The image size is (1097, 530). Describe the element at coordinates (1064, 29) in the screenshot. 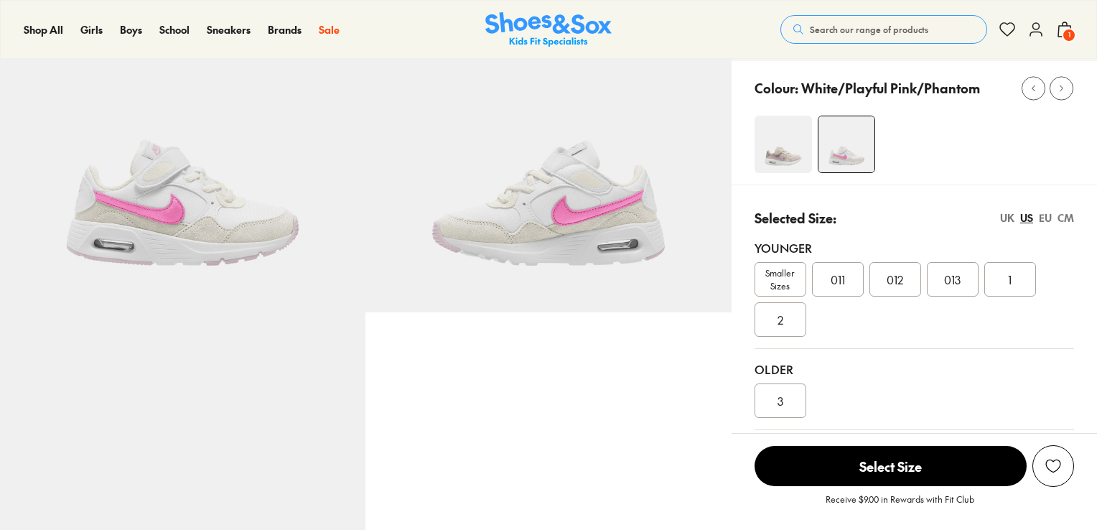

I see `button: 1` at that location.